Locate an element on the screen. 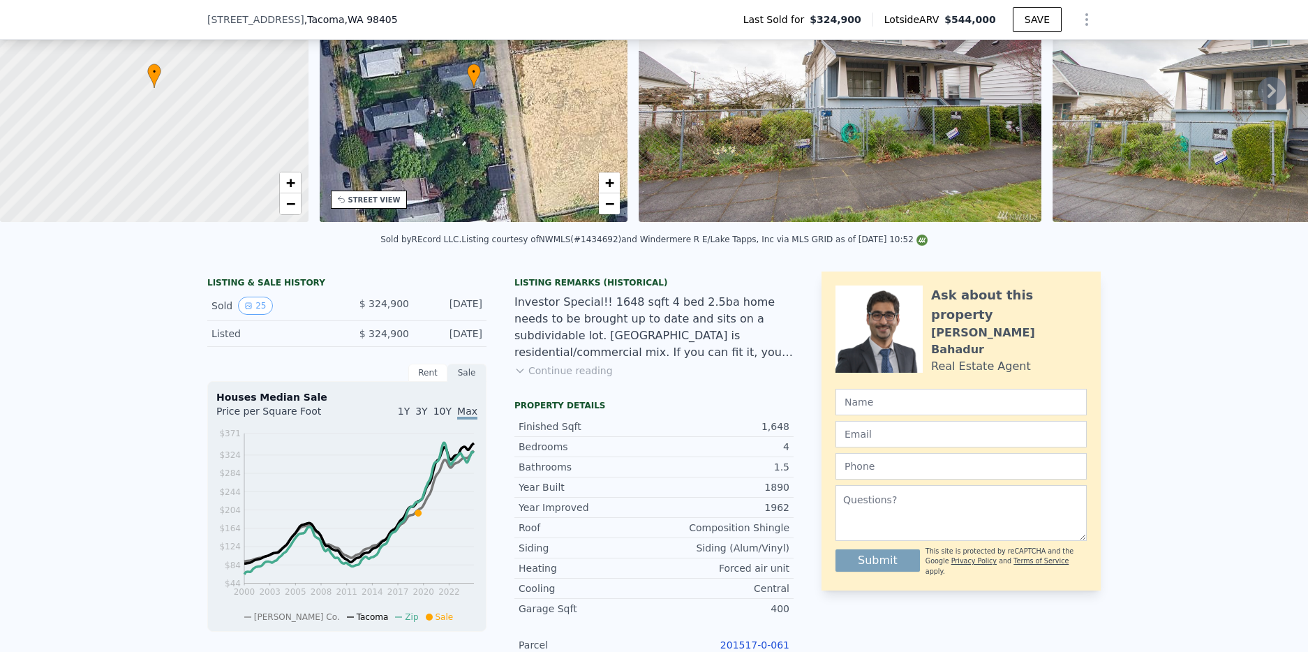 The width and height of the screenshot is (1308, 652). tspan: $124 is located at coordinates (230, 547).